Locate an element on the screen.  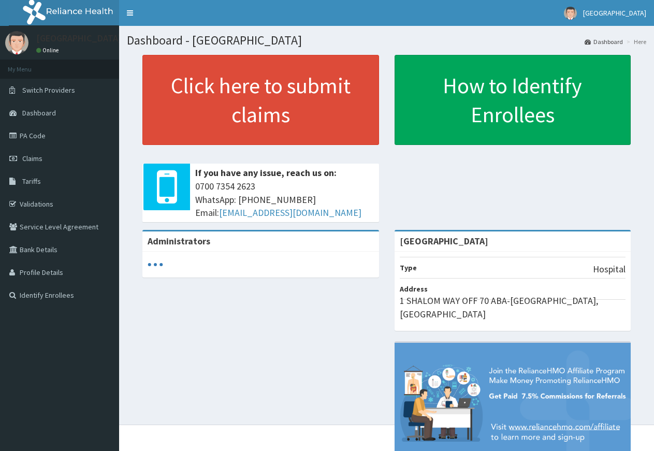
a: Dashboard is located at coordinates (603, 41).